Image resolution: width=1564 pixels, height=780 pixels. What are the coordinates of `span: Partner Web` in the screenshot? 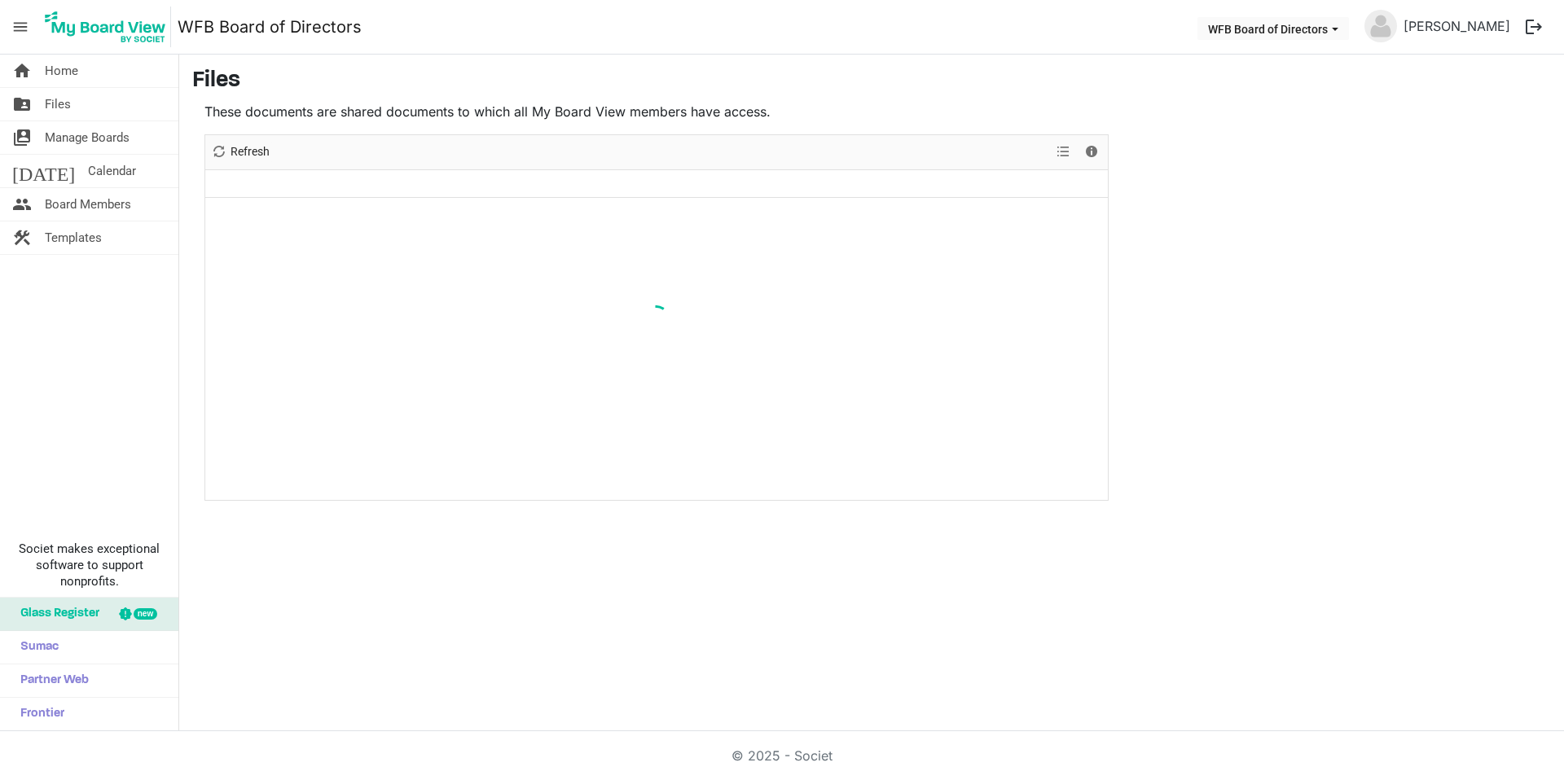 It's located at (51, 681).